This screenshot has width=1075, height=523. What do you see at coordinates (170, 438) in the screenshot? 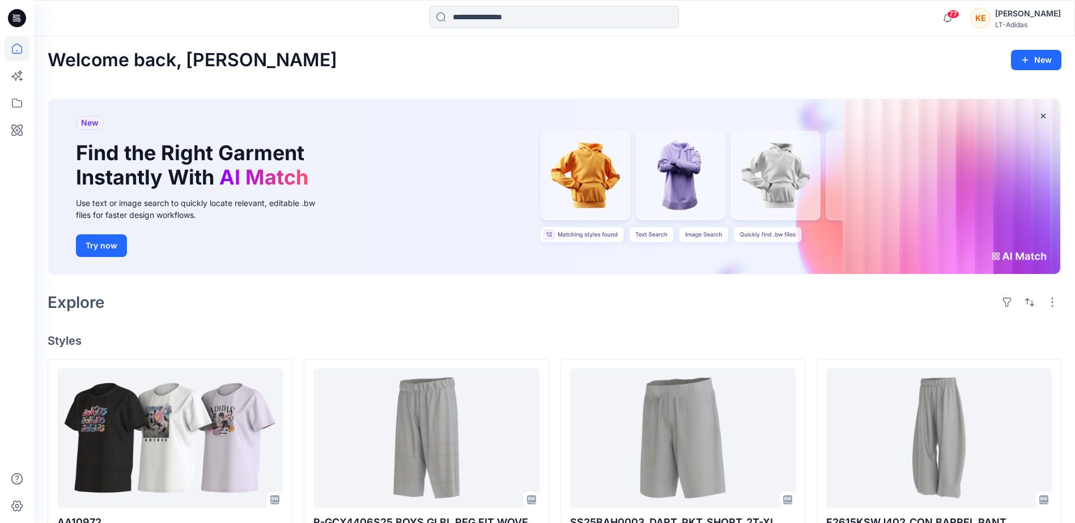
I see `a: AA10972` at bounding box center [170, 438].